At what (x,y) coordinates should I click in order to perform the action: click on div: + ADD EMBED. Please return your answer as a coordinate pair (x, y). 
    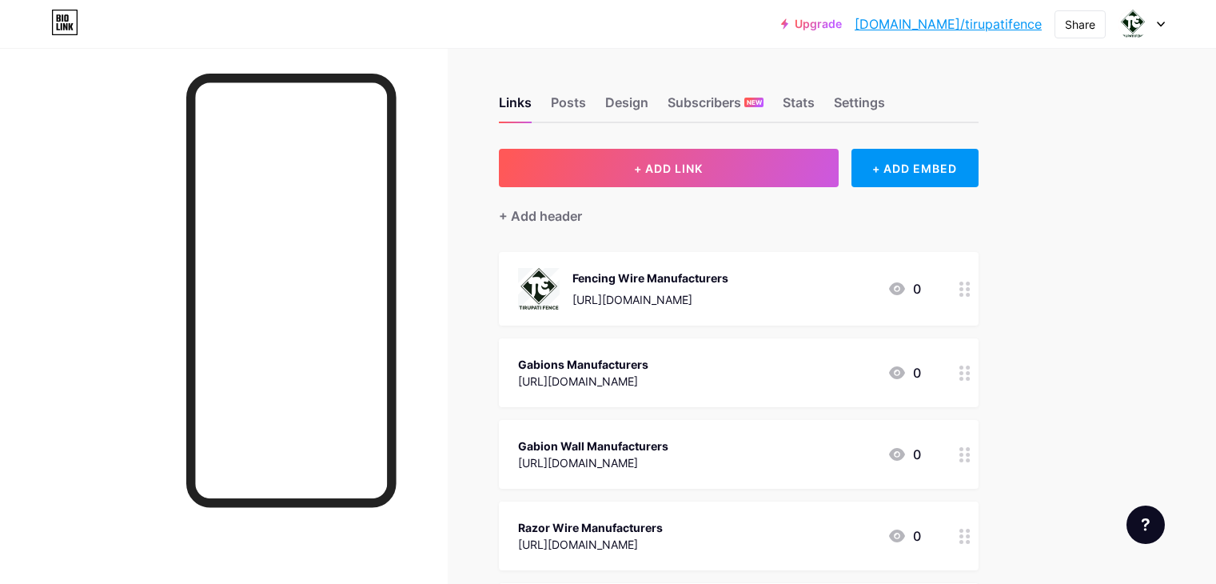
    Looking at the image, I should click on (915, 168).